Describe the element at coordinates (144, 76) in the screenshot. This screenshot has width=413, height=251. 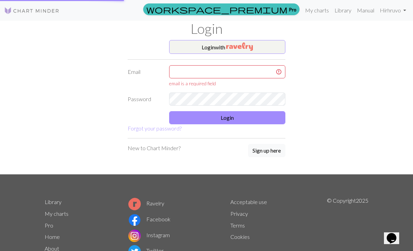
I see `label: Email` at that location.